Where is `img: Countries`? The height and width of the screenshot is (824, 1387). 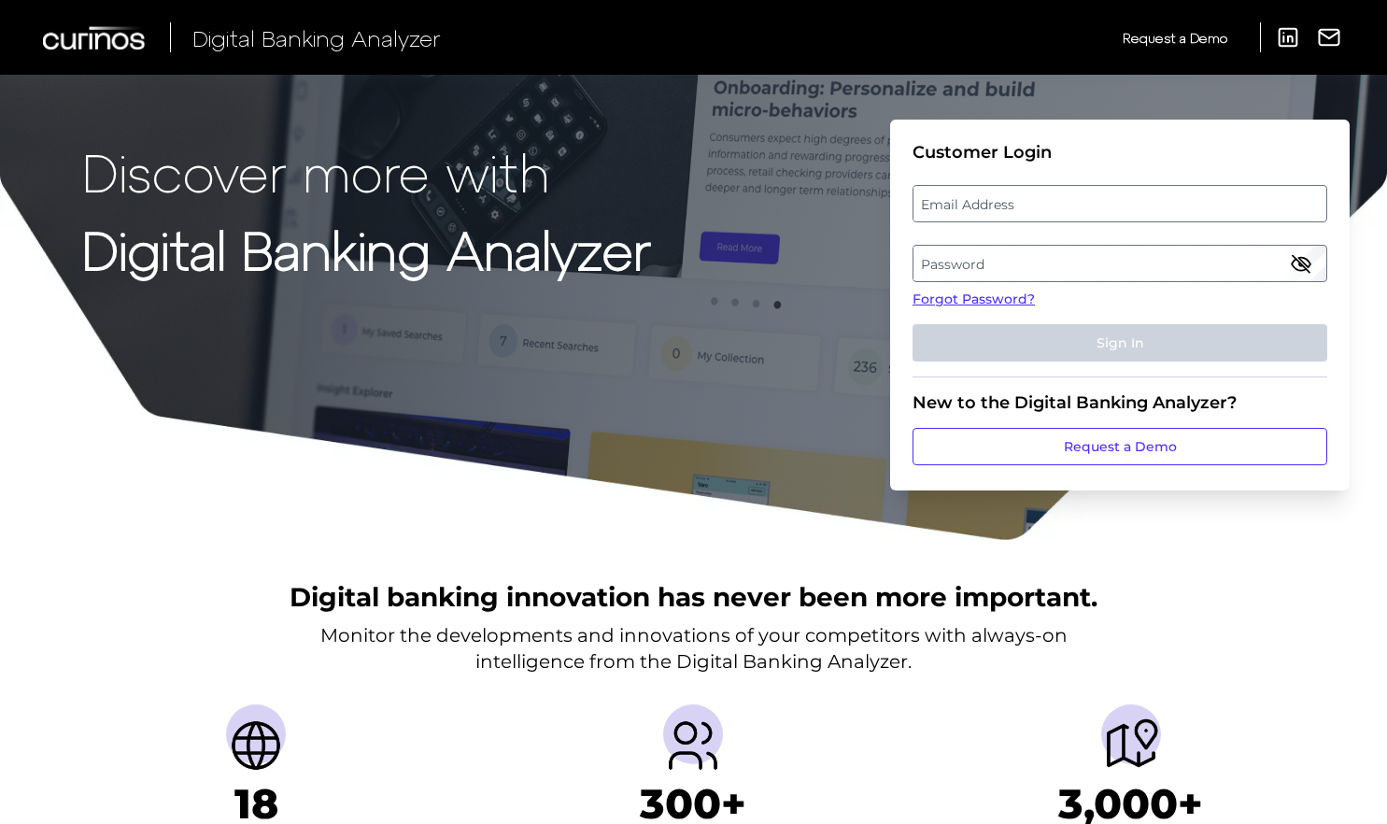 img: Countries is located at coordinates (256, 745).